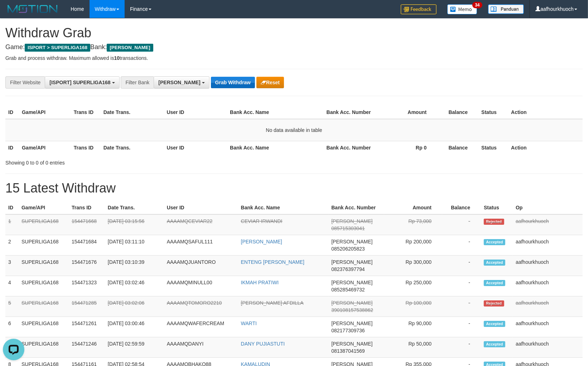 This screenshot has height=366, width=588. Describe the element at coordinates (201, 327) in the screenshot. I see `td: AAAAMQWAFERCREAM` at that location.